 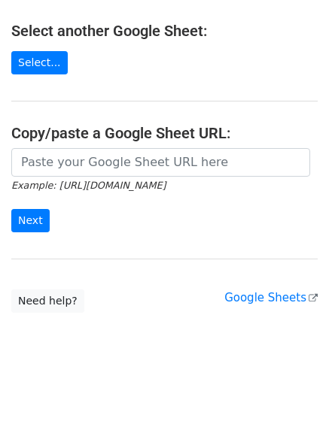 I want to click on a: Google Sheets, so click(x=271, y=298).